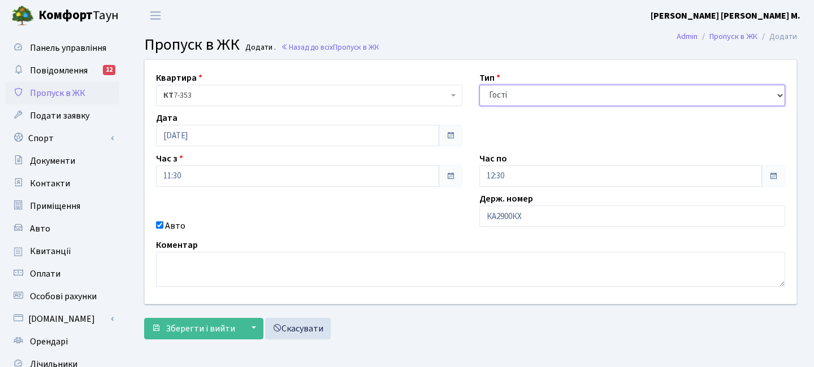 The height and width of the screenshot is (367, 814). What do you see at coordinates (62, 251) in the screenshot?
I see `a: Квитанції` at bounding box center [62, 251].